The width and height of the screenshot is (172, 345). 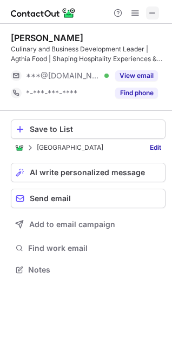 I want to click on button: Send email, so click(x=88, y=199).